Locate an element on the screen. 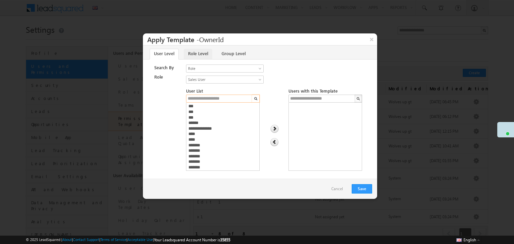 The image size is (514, 244). a: Cancel is located at coordinates (337, 189).